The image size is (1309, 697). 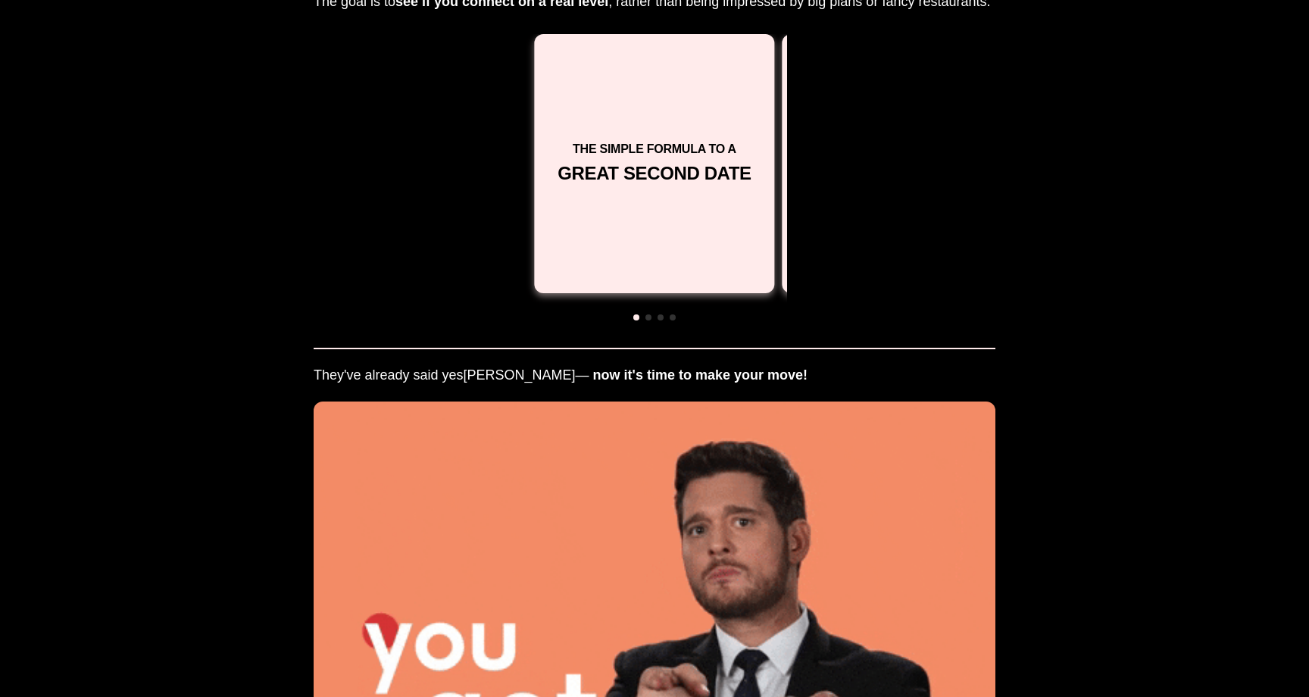 I want to click on h1: THE SIMPLE FORMULA TO A, so click(x=654, y=149).